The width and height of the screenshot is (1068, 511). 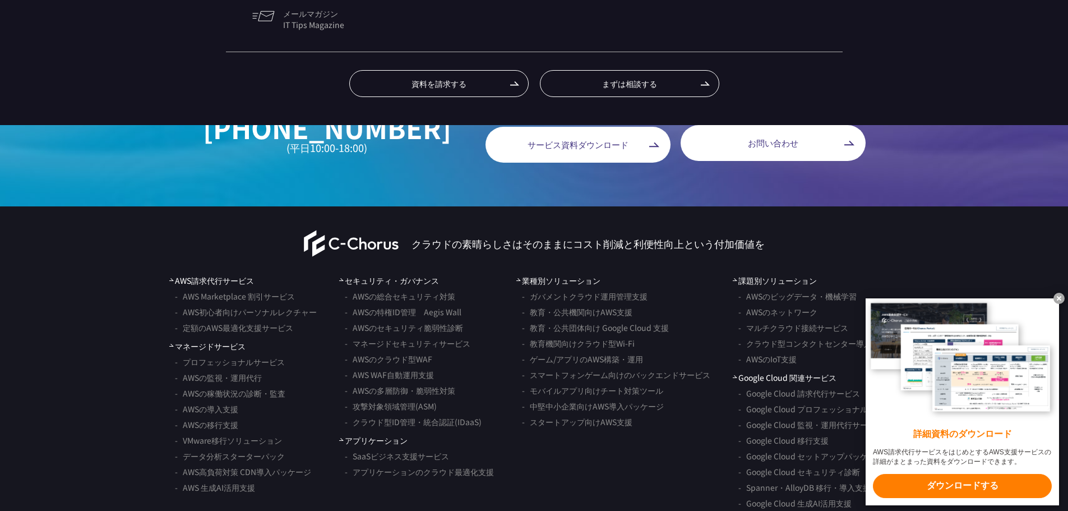 What do you see at coordinates (805, 487) in the screenshot?
I see `a: Spanner・AlloyDB 移行・導入支援` at bounding box center [805, 487].